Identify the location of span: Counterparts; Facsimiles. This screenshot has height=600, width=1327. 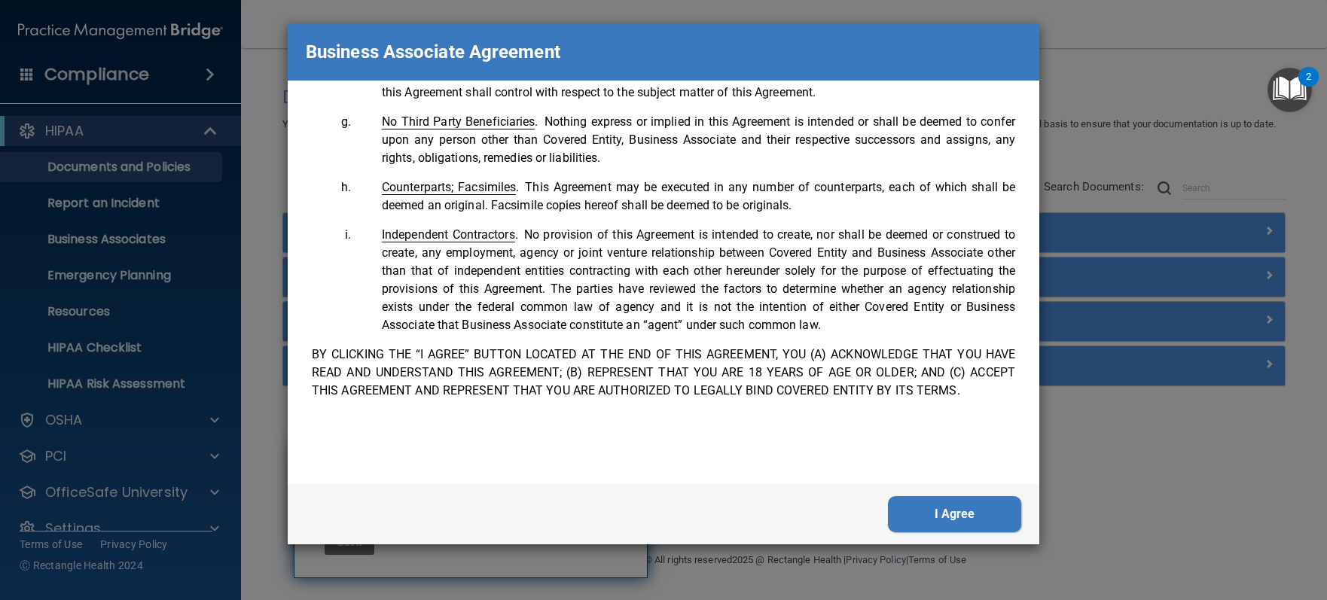
(449, 188).